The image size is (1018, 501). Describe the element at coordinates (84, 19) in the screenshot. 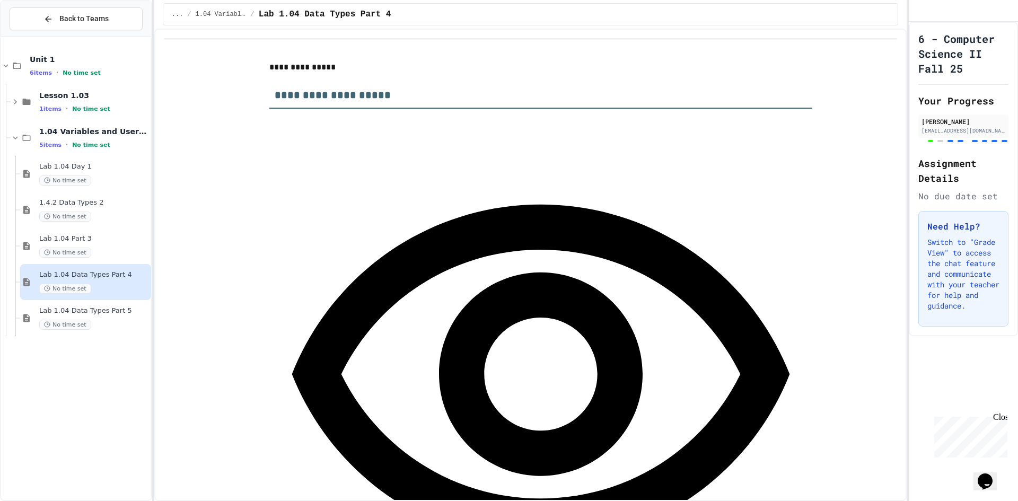

I see `span: Back to Teams` at that location.